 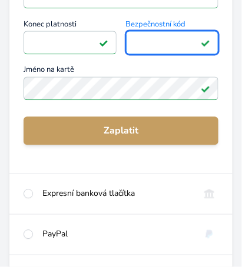 What do you see at coordinates (70, 26) in the screenshot?
I see `span: Konec platnosti` at bounding box center [70, 26].